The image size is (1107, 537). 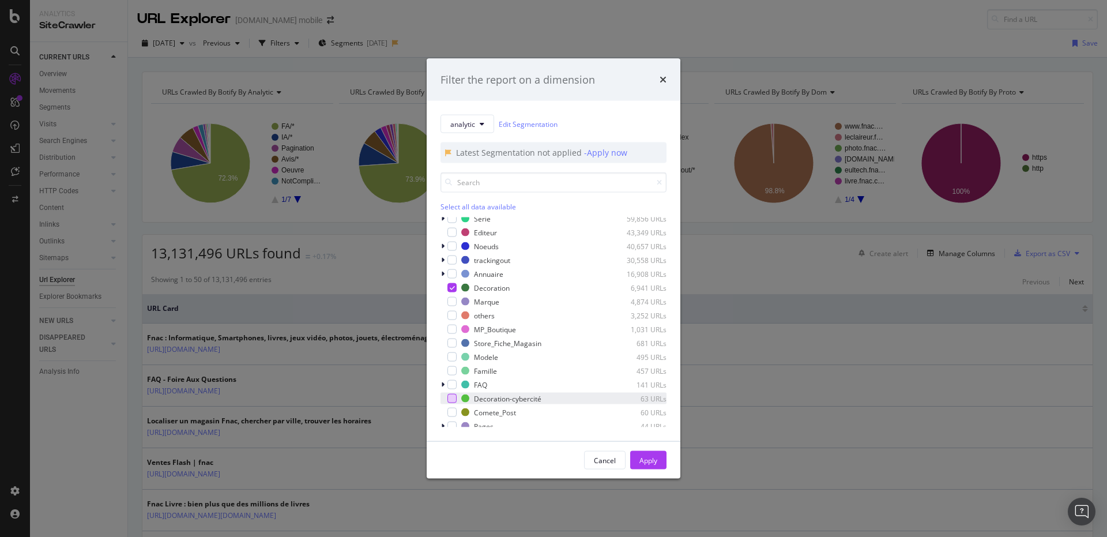 What do you see at coordinates (638, 343) in the screenshot?
I see `div: 681 URLs` at bounding box center [638, 343].